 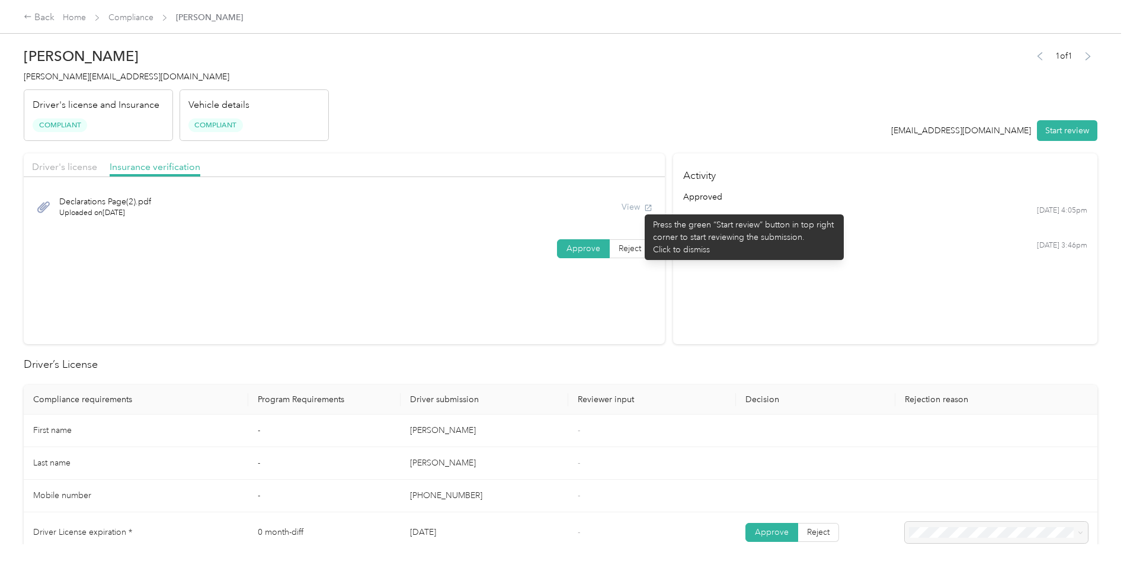 What do you see at coordinates (324, 533) in the screenshot?
I see `td: 0 month-diff` at bounding box center [324, 533].